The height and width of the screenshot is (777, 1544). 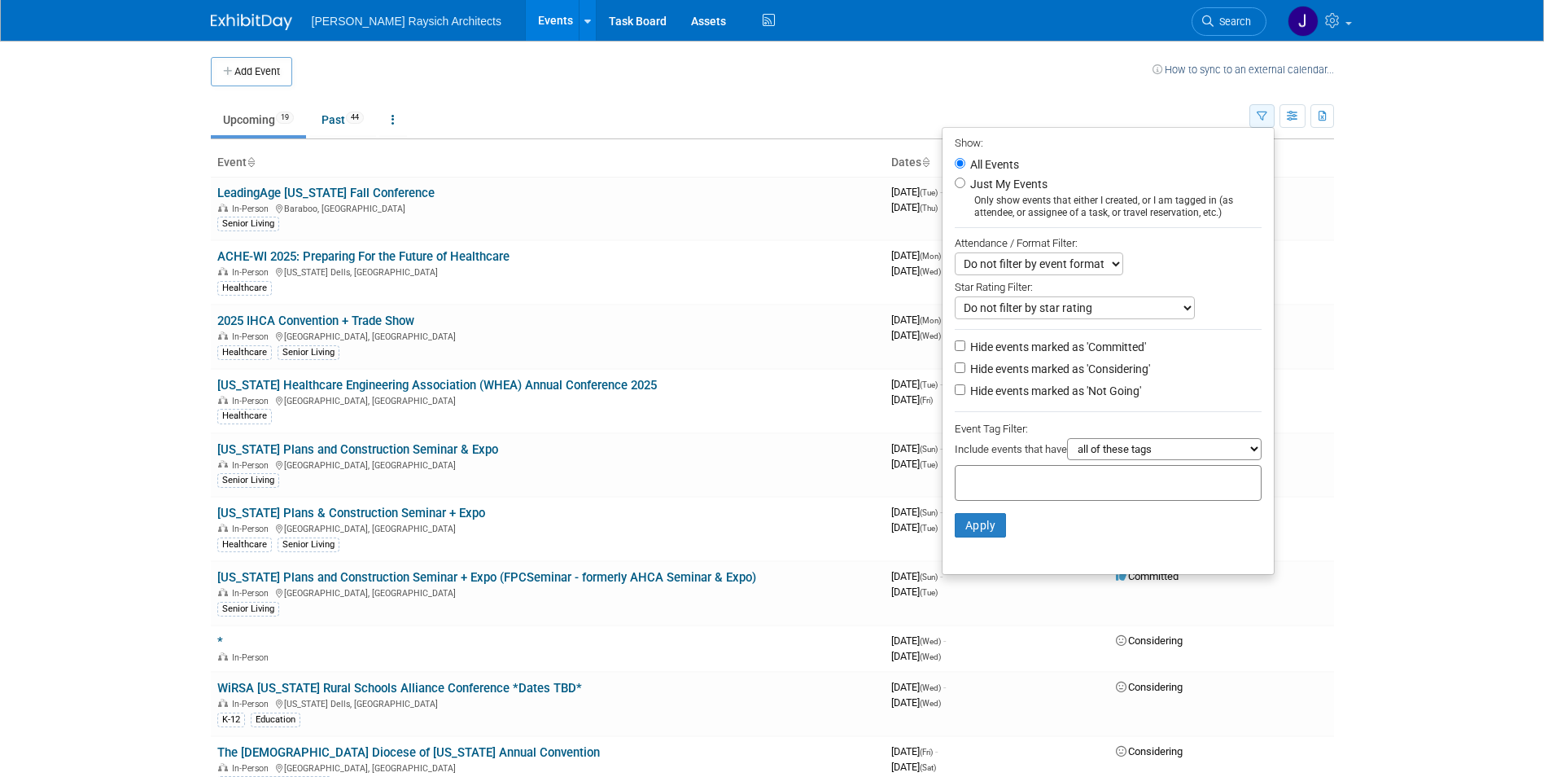 What do you see at coordinates (1108, 207) in the screenshot?
I see `div: Only show events that either I created, or I am tagged in (as attendee, or assignee of a task, or...` at bounding box center [1108, 207].